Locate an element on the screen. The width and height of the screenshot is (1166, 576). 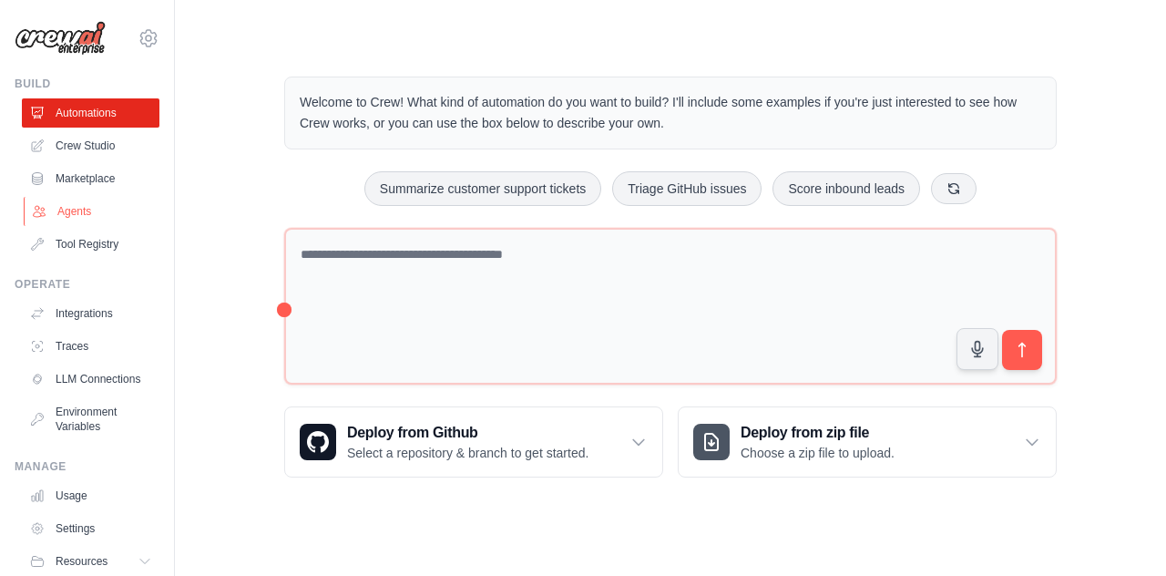
button: Summarize customer support tickets is located at coordinates (483, 189).